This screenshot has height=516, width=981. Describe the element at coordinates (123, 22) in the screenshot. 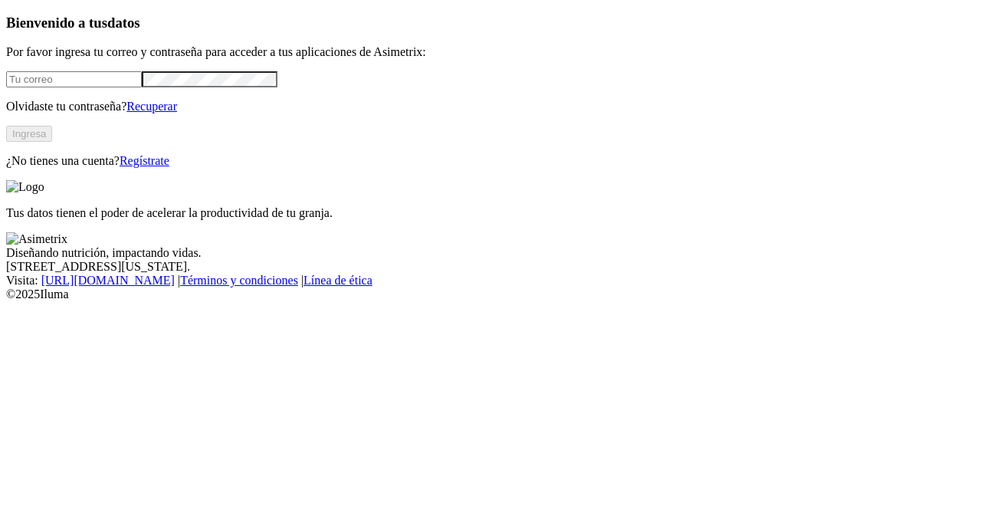

I see `span: datos` at that location.